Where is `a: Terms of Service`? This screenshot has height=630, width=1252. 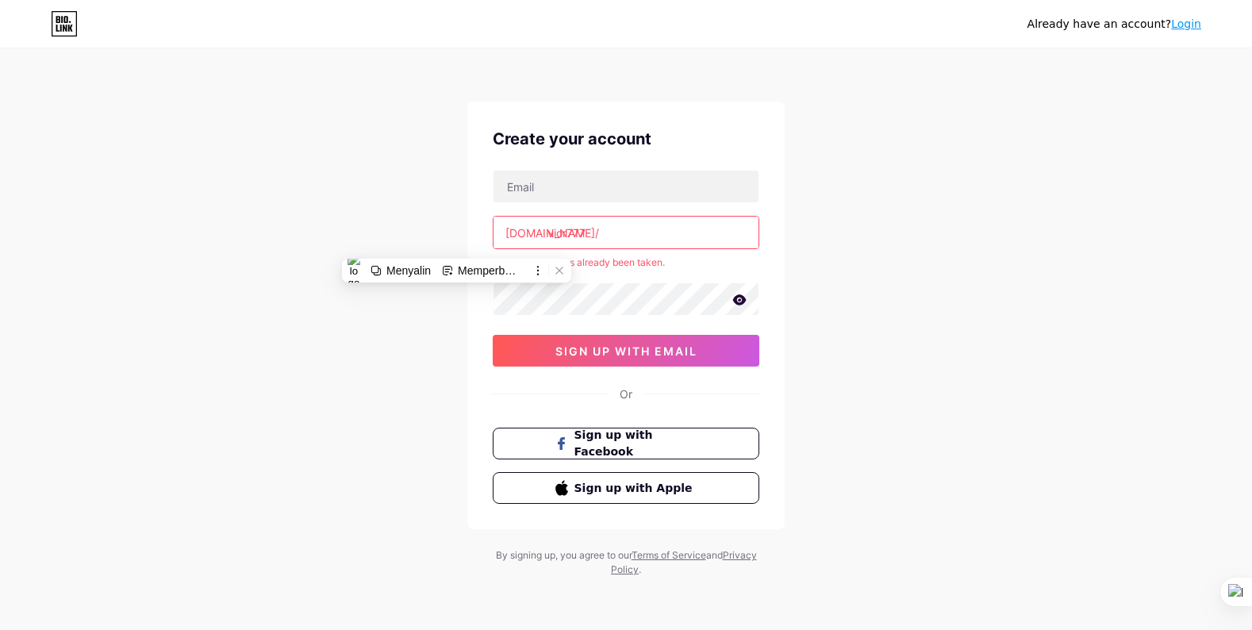 a: Terms of Service is located at coordinates (669, 554).